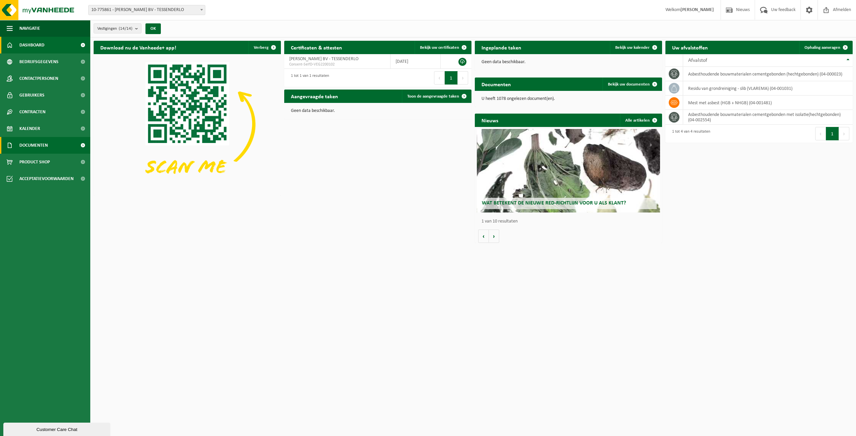  What do you see at coordinates (767, 74) in the screenshot?
I see `td: asbesthoudende bouwmaterialen cementgebonden (hechtgebonden) (04-000023)` at bounding box center [767, 74].